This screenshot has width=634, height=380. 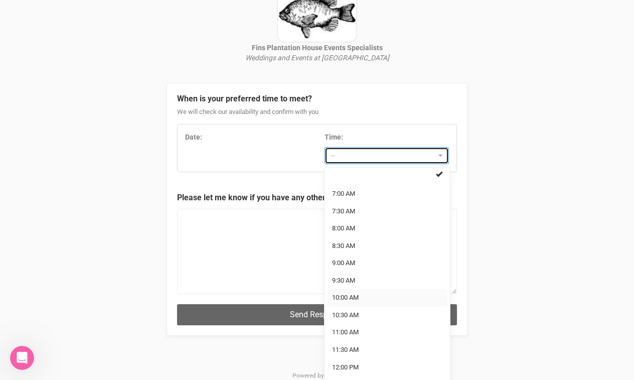 I want to click on span: 10:30 AM, so click(x=345, y=315).